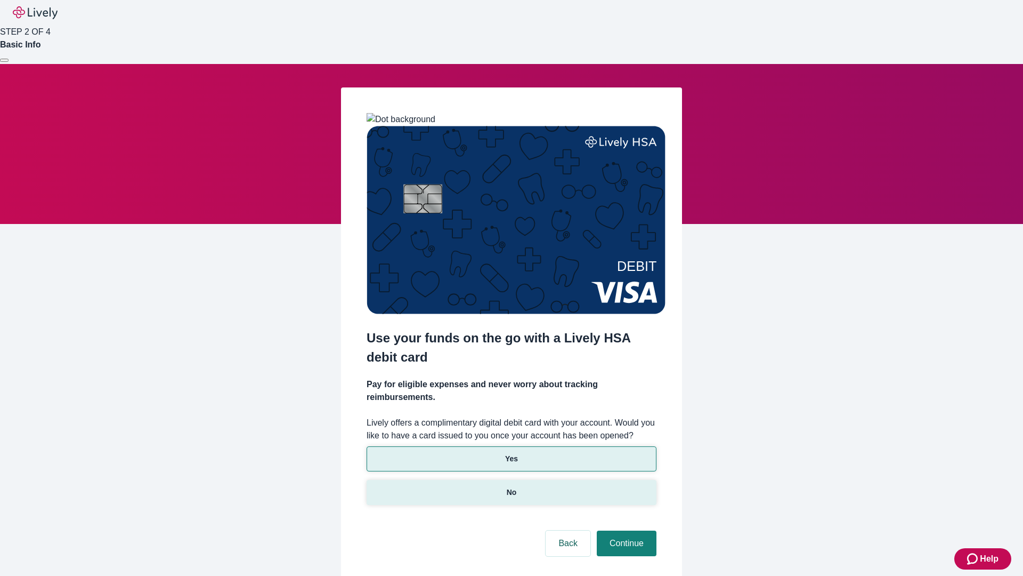 The height and width of the screenshot is (576, 1023). I want to click on p: No, so click(512, 492).